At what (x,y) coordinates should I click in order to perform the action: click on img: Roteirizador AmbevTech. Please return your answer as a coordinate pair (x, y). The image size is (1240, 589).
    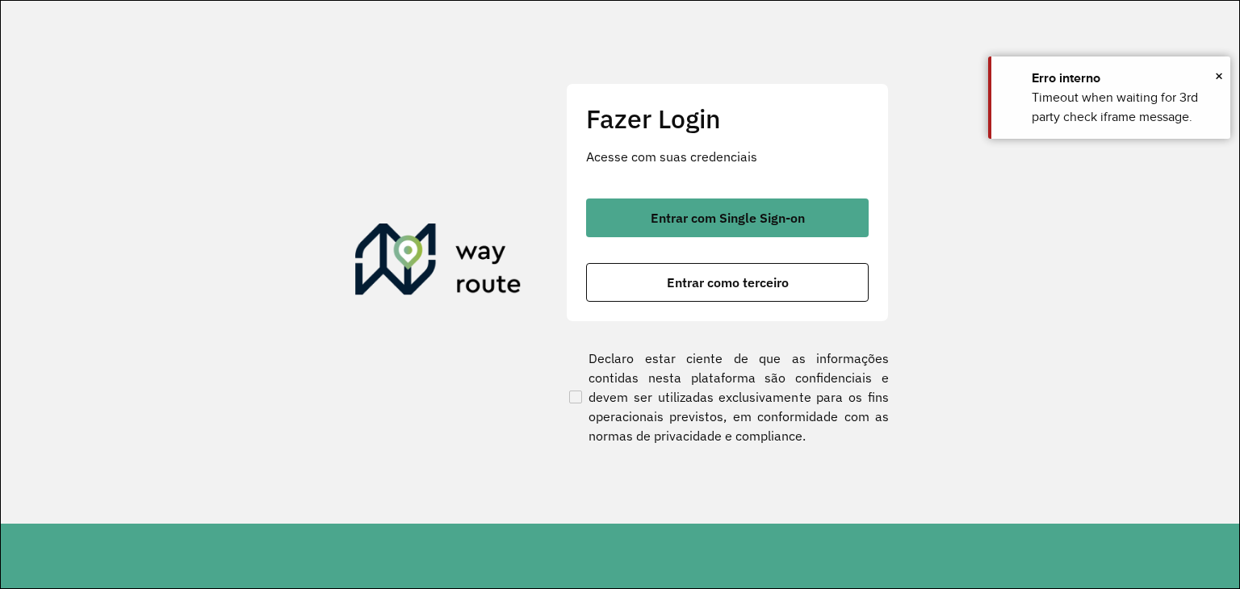
    Looking at the image, I should click on (438, 262).